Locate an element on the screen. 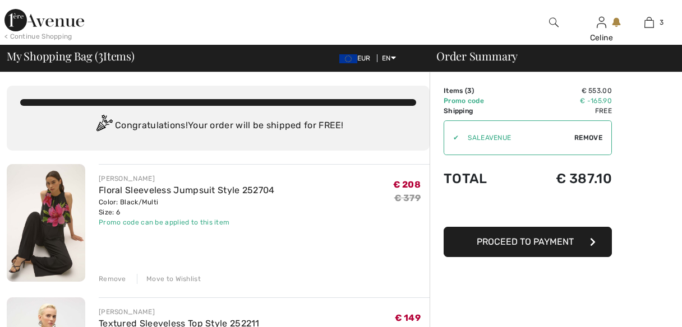 The image size is (682, 327). div: Promo code can be applied to this item is located at coordinates (187, 223).